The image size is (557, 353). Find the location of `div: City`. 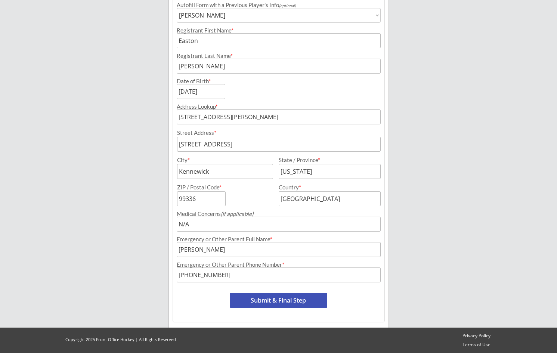

div: City is located at coordinates (225, 160).